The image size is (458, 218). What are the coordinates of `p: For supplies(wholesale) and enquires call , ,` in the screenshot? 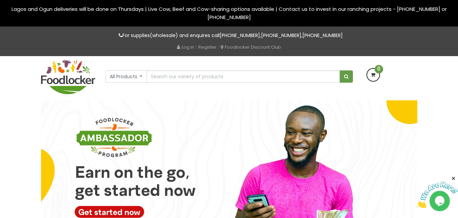 It's located at (229, 35).